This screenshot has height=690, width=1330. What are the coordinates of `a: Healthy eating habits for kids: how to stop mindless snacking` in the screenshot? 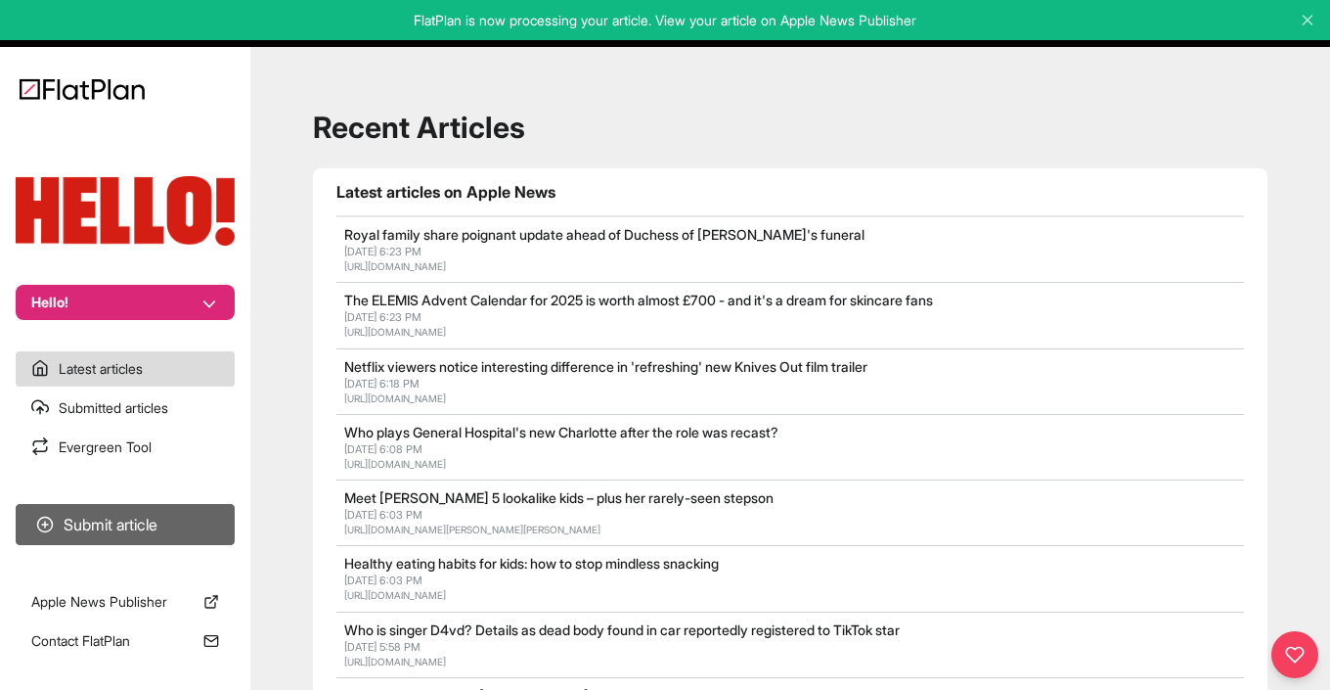 It's located at (531, 562).